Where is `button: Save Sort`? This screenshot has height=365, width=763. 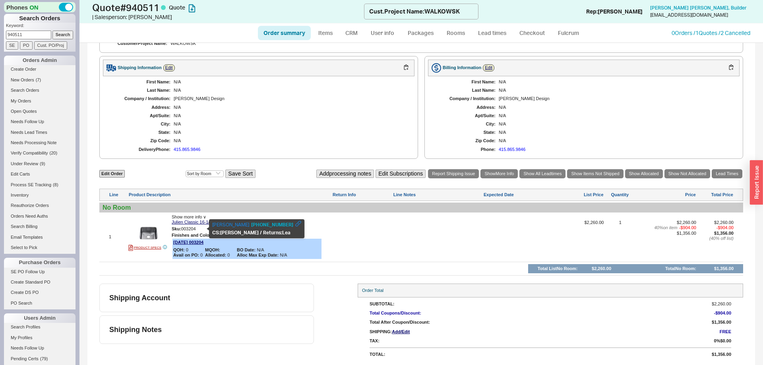 button: Save Sort is located at coordinates (240, 174).